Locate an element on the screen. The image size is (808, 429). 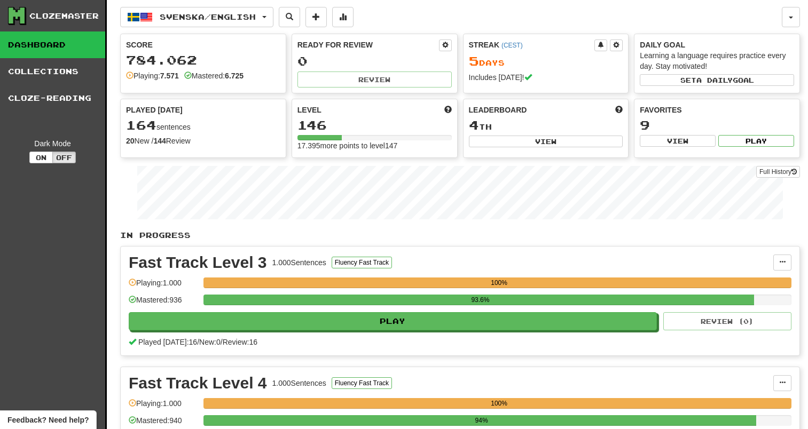
div: 146 is located at coordinates (374, 125).